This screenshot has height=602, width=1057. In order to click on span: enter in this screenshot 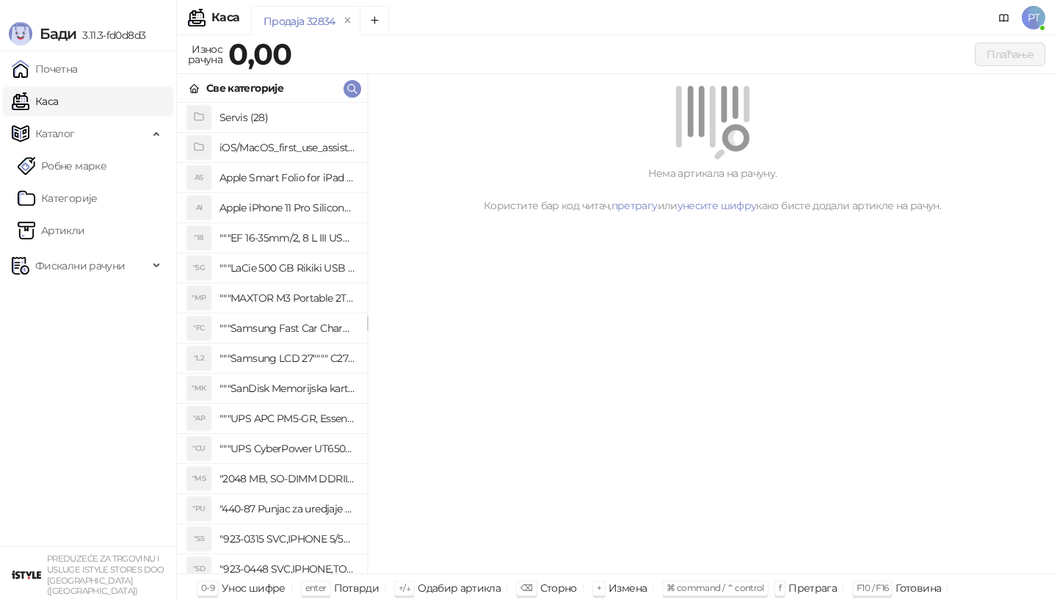, I will do `click(316, 587)`.